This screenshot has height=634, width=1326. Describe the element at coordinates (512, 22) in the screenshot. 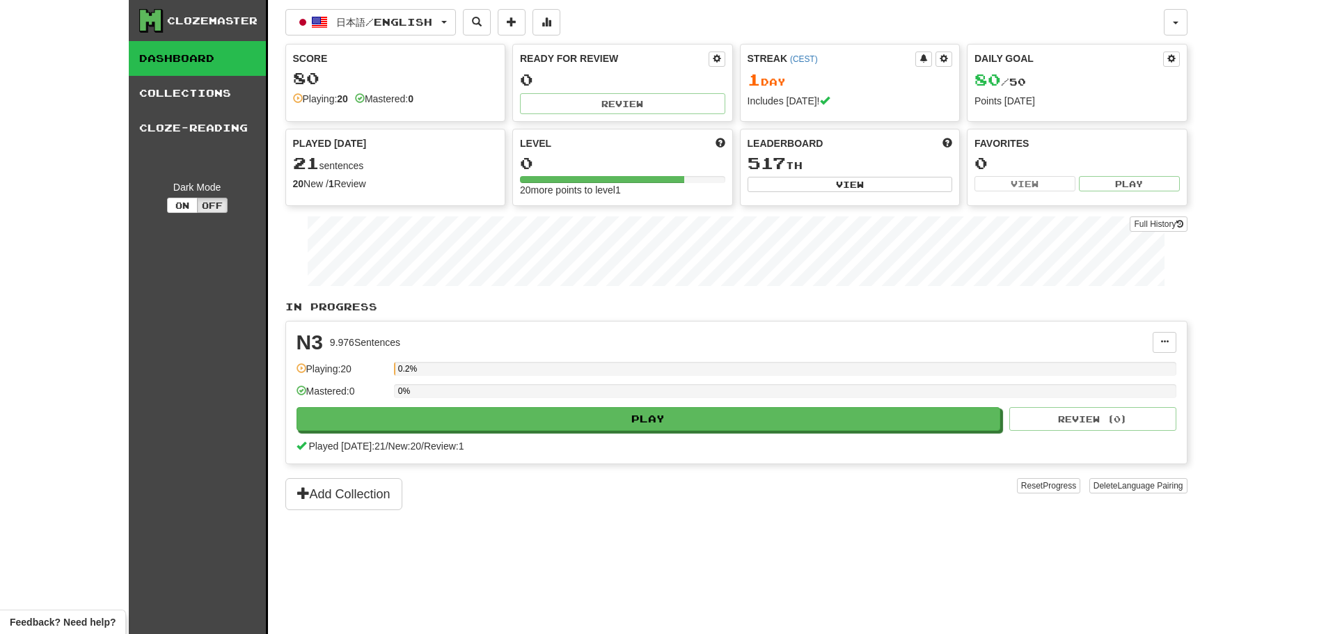

I see `button: Add sentence to collection` at that location.